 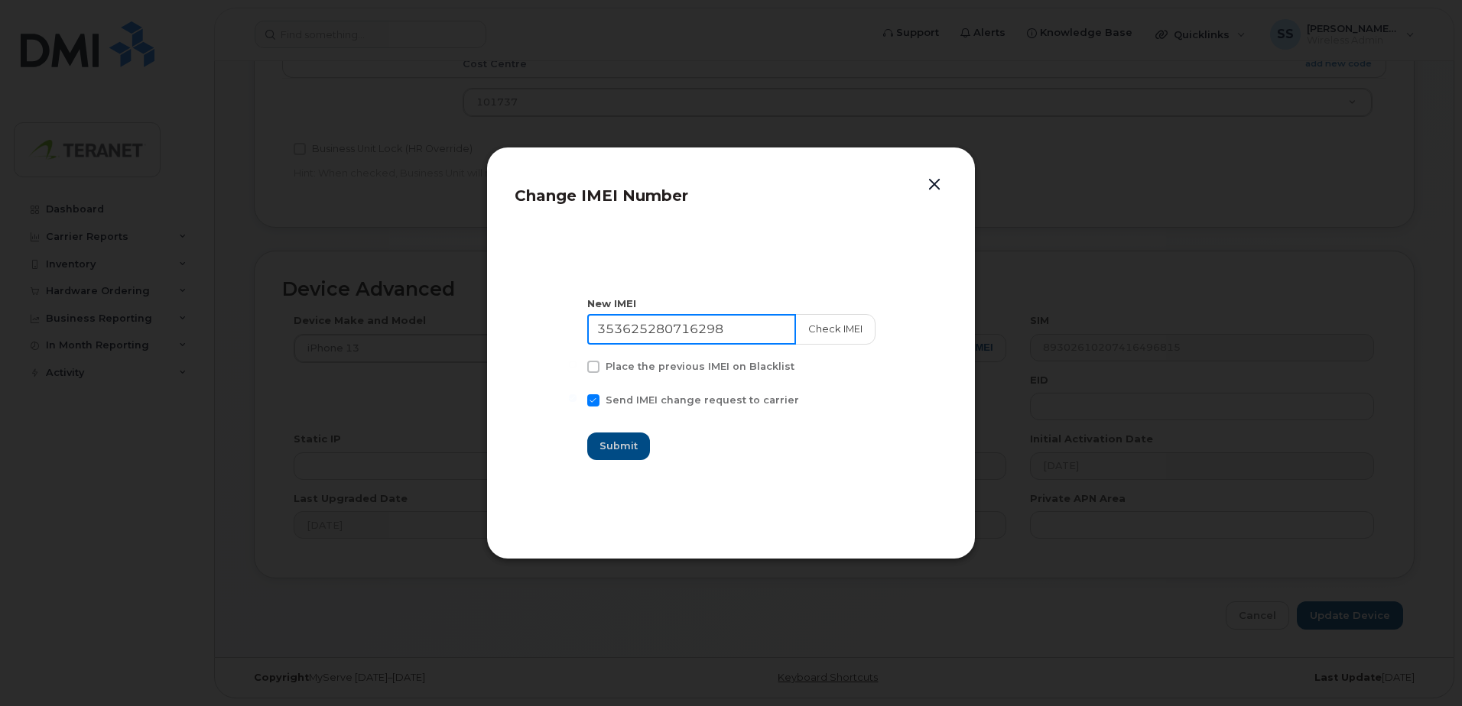 What do you see at coordinates (699, 366) in the screenshot?
I see `span: Place the previous IMEI on Blacklist` at bounding box center [699, 366].